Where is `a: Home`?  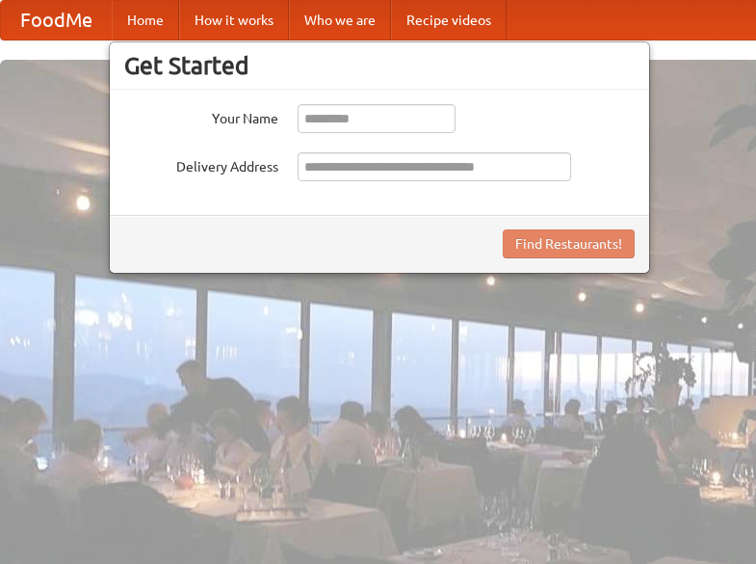 a: Home is located at coordinates (145, 20).